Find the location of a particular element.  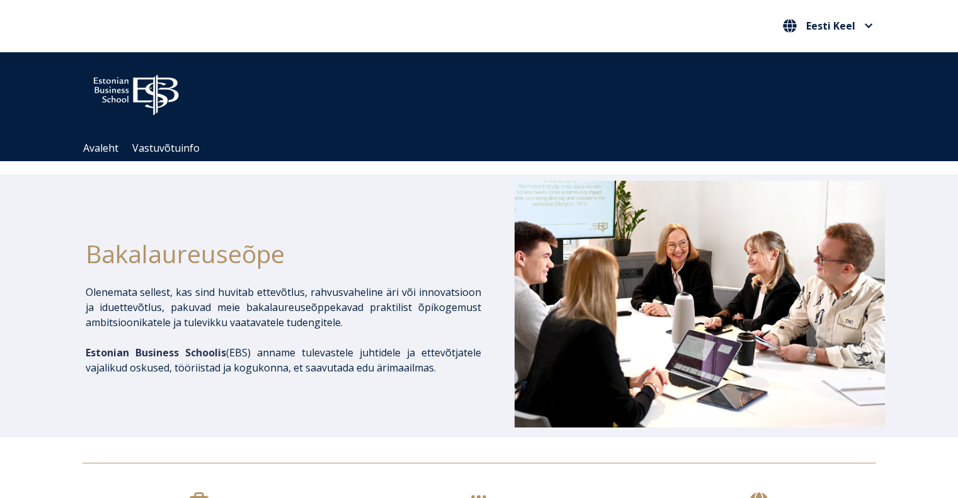

button: Eesti Keel is located at coordinates (828, 26).